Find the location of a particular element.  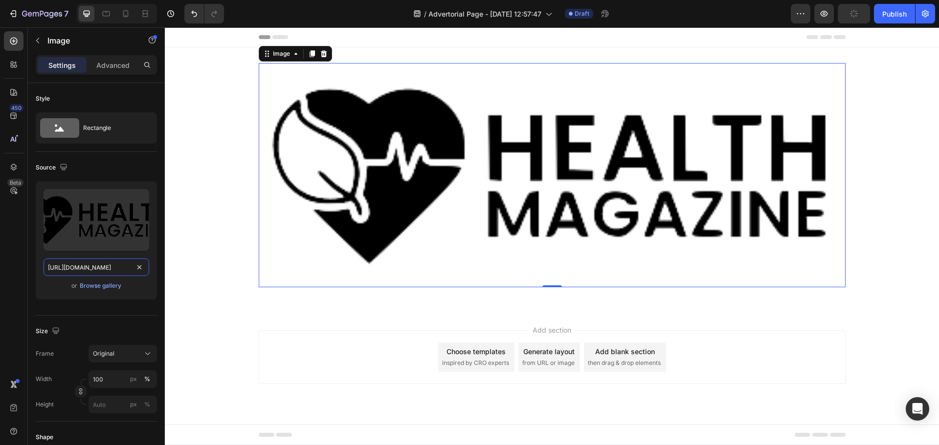

div: Image is located at coordinates (116, 26).